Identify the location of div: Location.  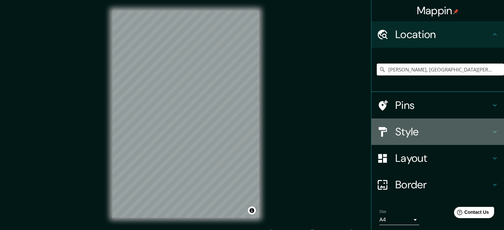
(438, 34).